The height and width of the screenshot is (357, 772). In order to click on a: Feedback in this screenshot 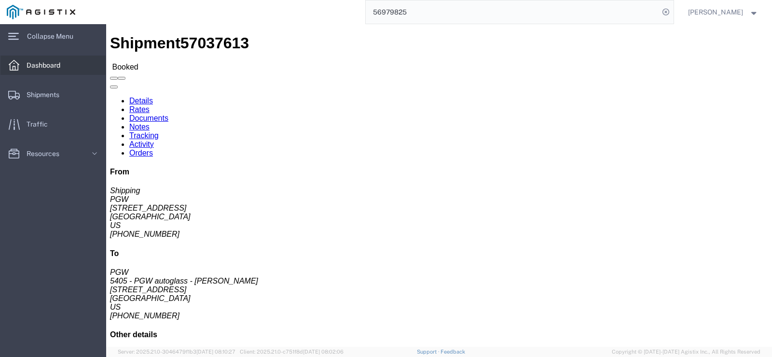, I will do `click(453, 351)`.